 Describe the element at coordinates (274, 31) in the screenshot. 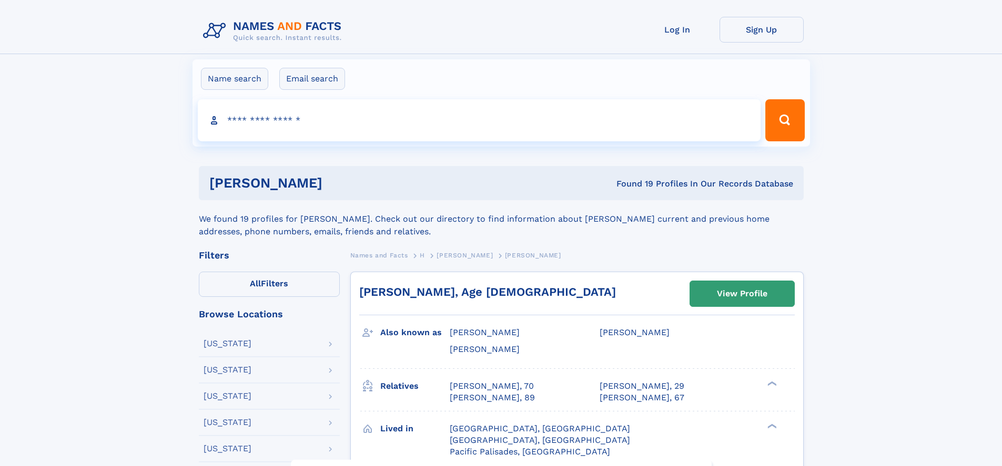

I see `img: Logo Names and Facts` at that location.